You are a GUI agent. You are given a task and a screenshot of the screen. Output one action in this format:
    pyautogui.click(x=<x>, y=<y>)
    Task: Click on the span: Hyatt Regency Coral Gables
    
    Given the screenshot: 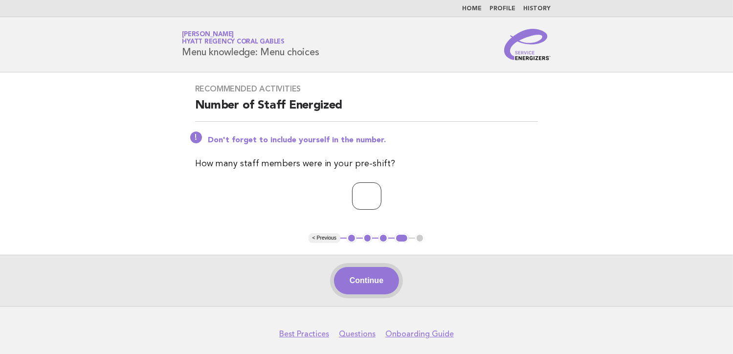 What is the action you would take?
    pyautogui.click(x=234, y=42)
    